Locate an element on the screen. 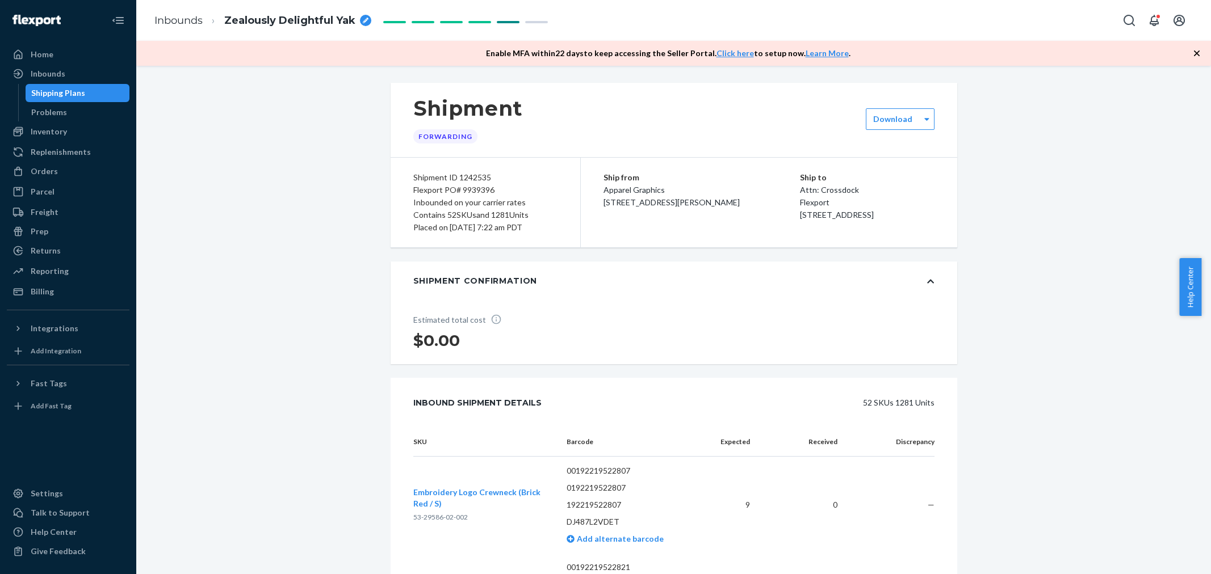 The image size is (1211, 574). p: 00192219522807 is located at coordinates (630, 471).